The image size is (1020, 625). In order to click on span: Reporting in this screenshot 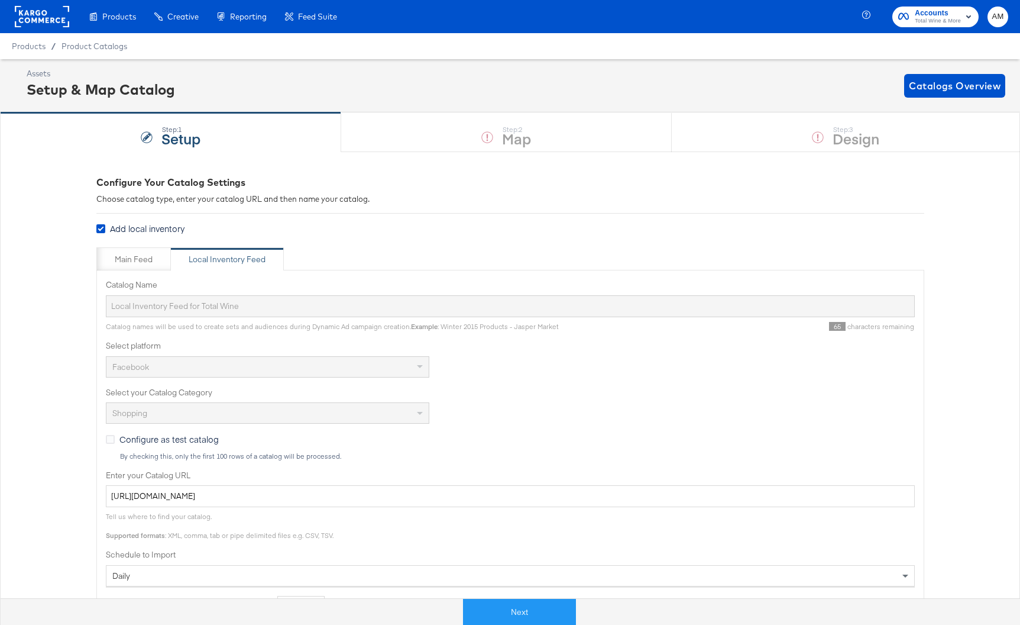, I will do `click(248, 17)`.